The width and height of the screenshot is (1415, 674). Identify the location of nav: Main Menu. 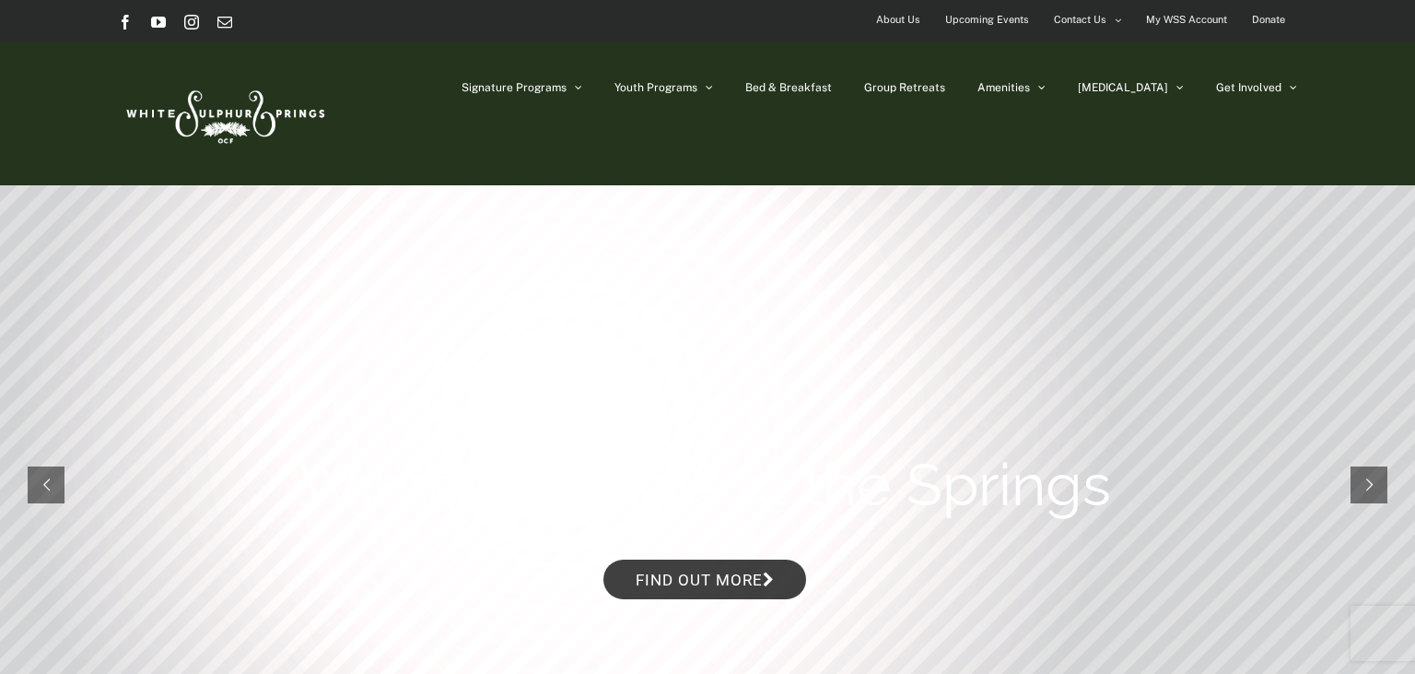
(879, 88).